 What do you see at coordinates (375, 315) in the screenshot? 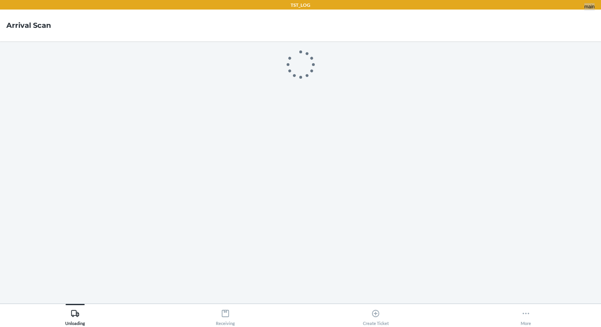
I see `button: Create Ticket` at bounding box center [375, 315].